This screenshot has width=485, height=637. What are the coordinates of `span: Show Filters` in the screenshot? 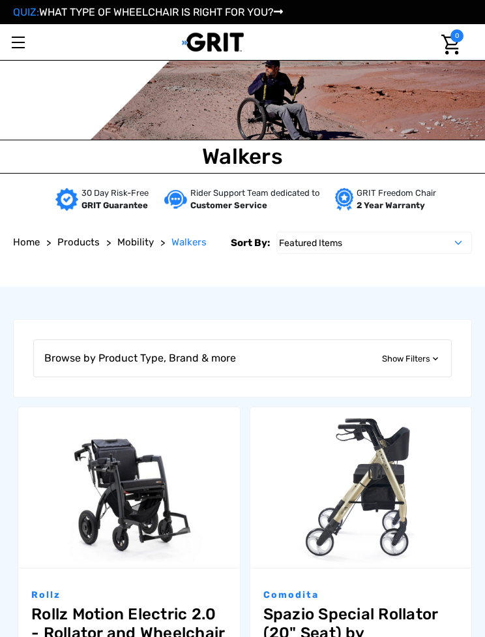 It's located at (412, 359).